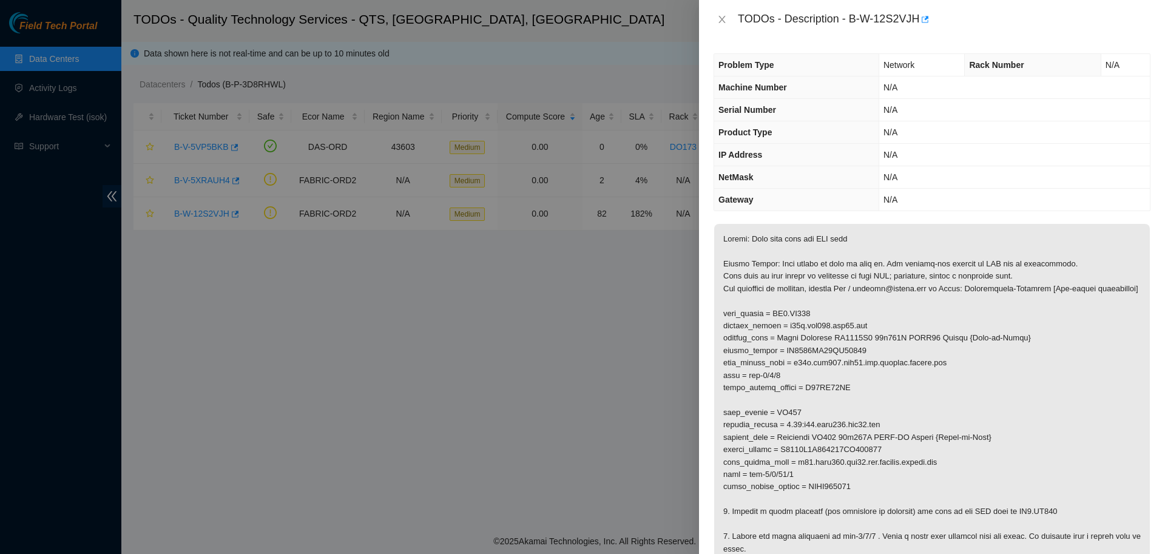  What do you see at coordinates (746, 65) in the screenshot?
I see `span: Problem Type` at bounding box center [746, 65].